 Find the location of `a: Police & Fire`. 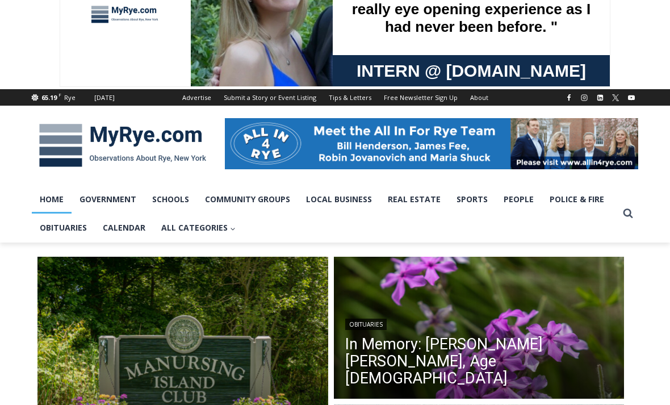

a: Police & Fire is located at coordinates (577, 199).